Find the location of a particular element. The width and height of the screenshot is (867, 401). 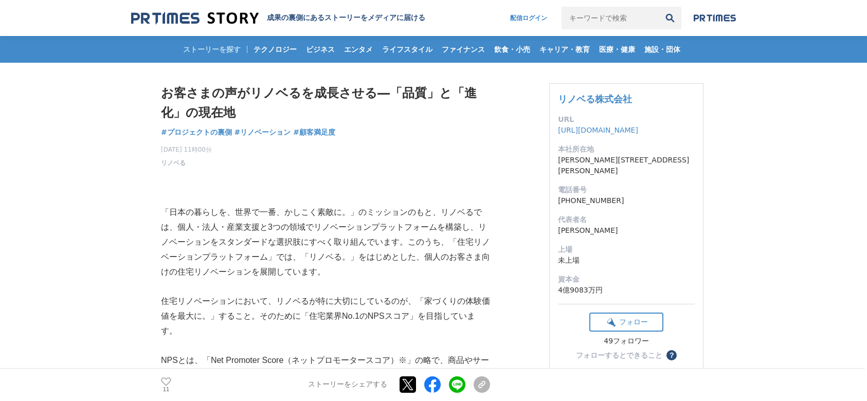

span: テクノロジー is located at coordinates (275, 49).